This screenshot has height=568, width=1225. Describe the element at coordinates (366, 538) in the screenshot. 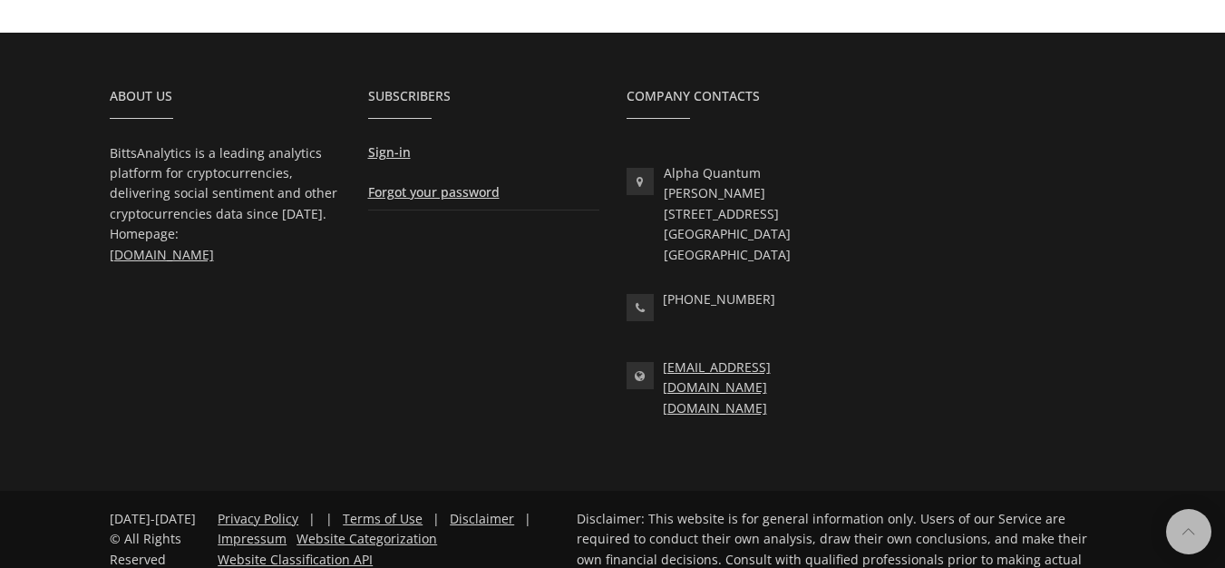

I see `a: Website Categorization` at that location.